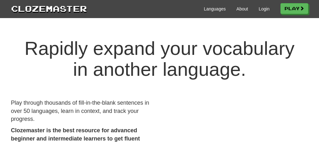 Image resolution: width=319 pixels, height=144 pixels. Describe the element at coordinates (215, 9) in the screenshot. I see `a: Languages` at that location.